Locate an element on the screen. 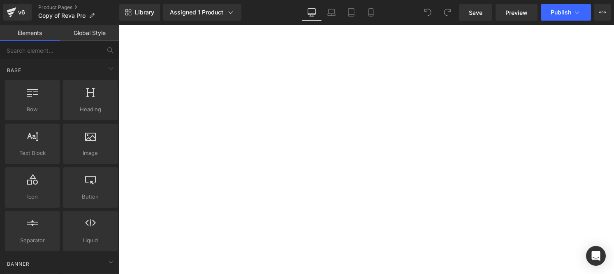  span: Preview is located at coordinates (517, 12).